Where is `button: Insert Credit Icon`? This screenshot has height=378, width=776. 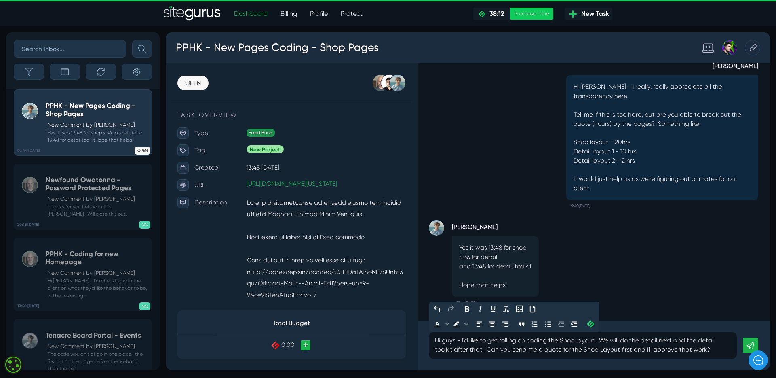 button: Insert Credit Icon is located at coordinates (448, 307).